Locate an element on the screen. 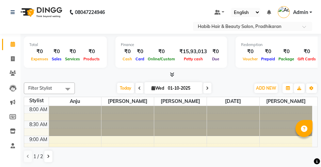 The height and width of the screenshot is (167, 321). div: 8:30 AM is located at coordinates (38, 124).